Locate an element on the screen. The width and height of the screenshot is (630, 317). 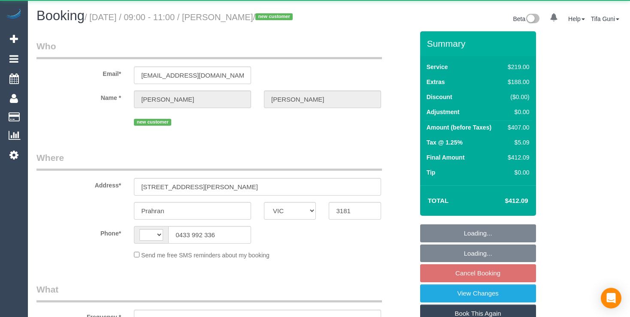
input: Email* is located at coordinates (192, 75).